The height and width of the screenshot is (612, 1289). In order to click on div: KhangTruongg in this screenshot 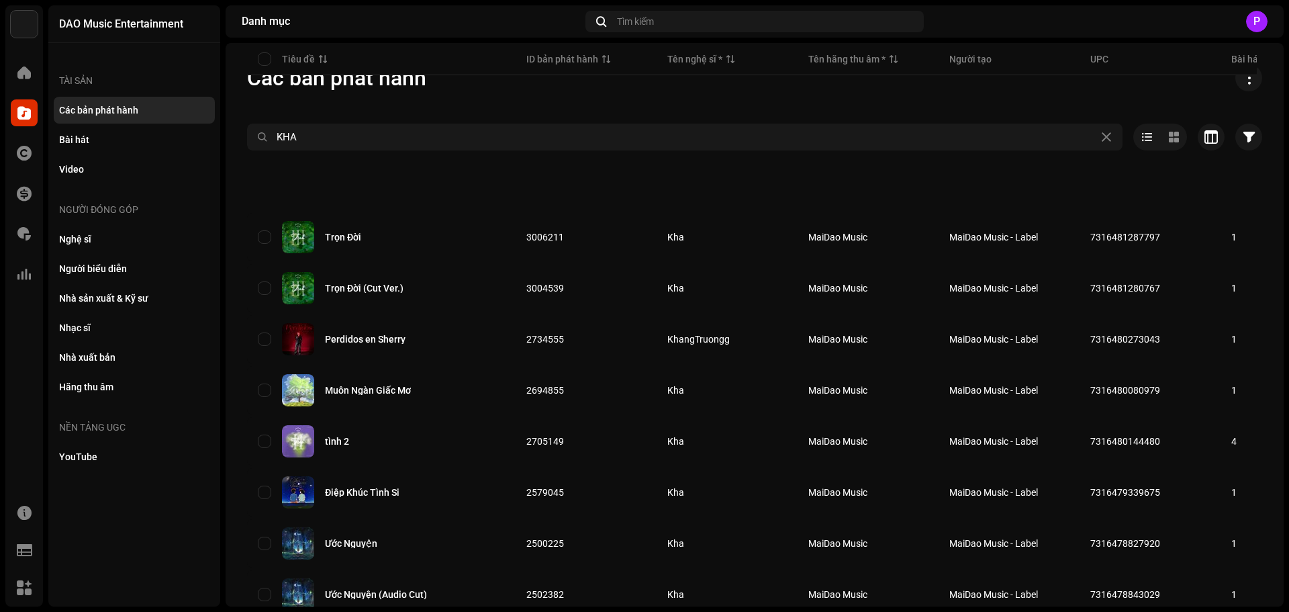, I will do `click(698, 339)`.